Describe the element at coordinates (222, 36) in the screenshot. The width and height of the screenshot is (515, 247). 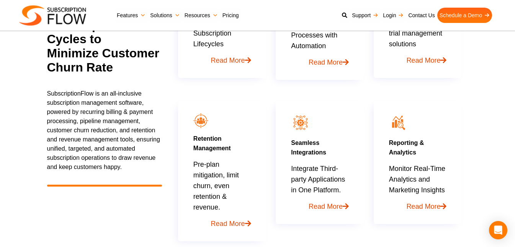
I see `p: Curate, Customize and Automate Subscription Lifecycles` at that location.